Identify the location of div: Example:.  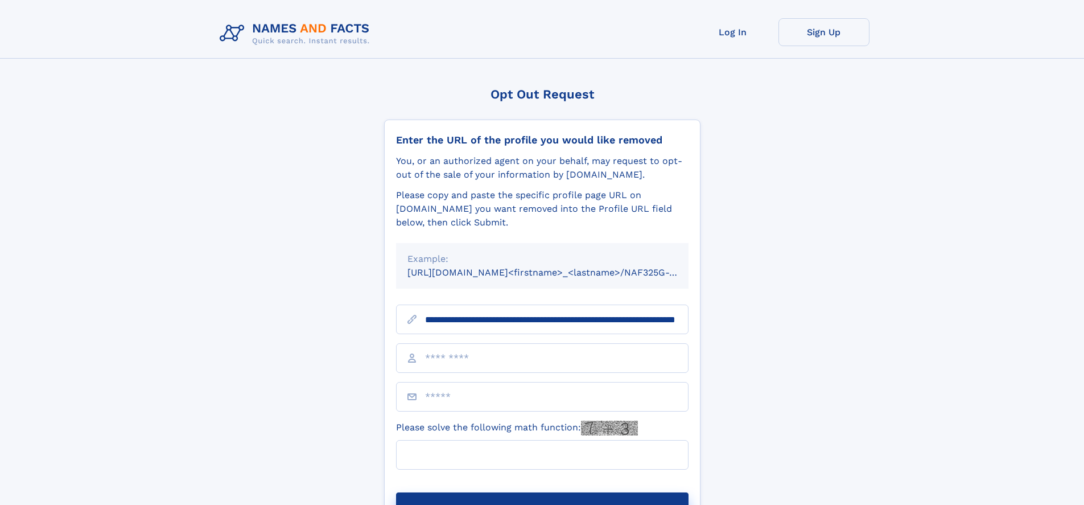
(542, 259).